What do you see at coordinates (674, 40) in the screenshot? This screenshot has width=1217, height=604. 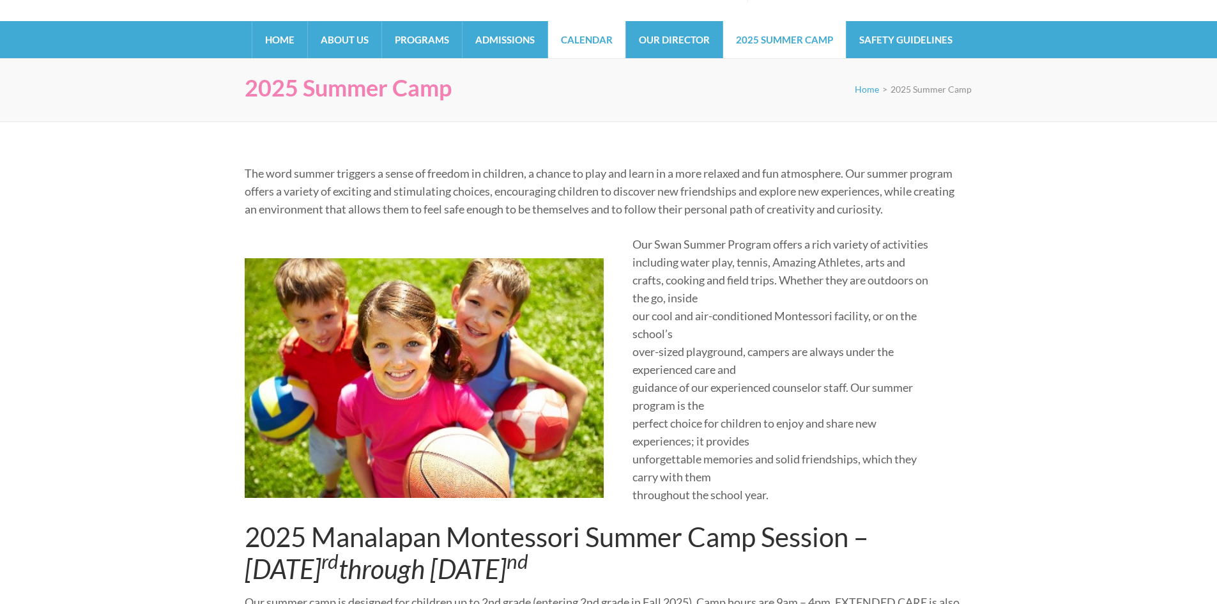 I see `a: Our Director` at bounding box center [674, 40].